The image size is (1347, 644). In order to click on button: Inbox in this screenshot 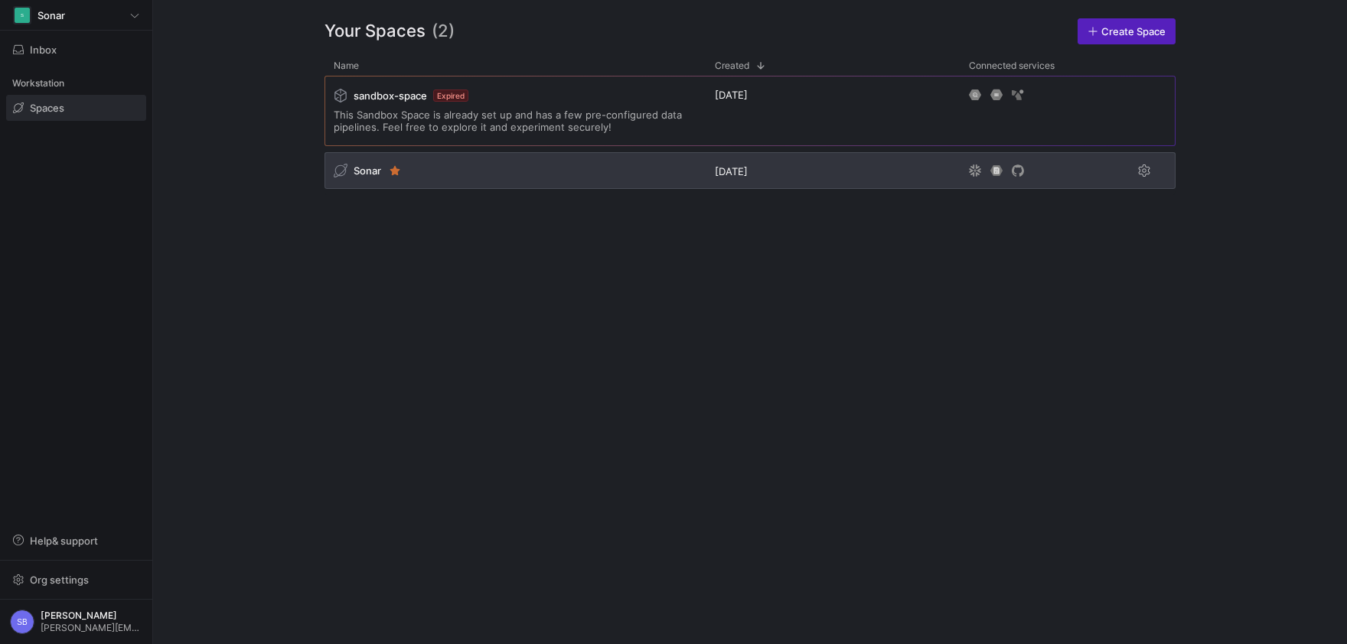, I will do `click(76, 50)`.